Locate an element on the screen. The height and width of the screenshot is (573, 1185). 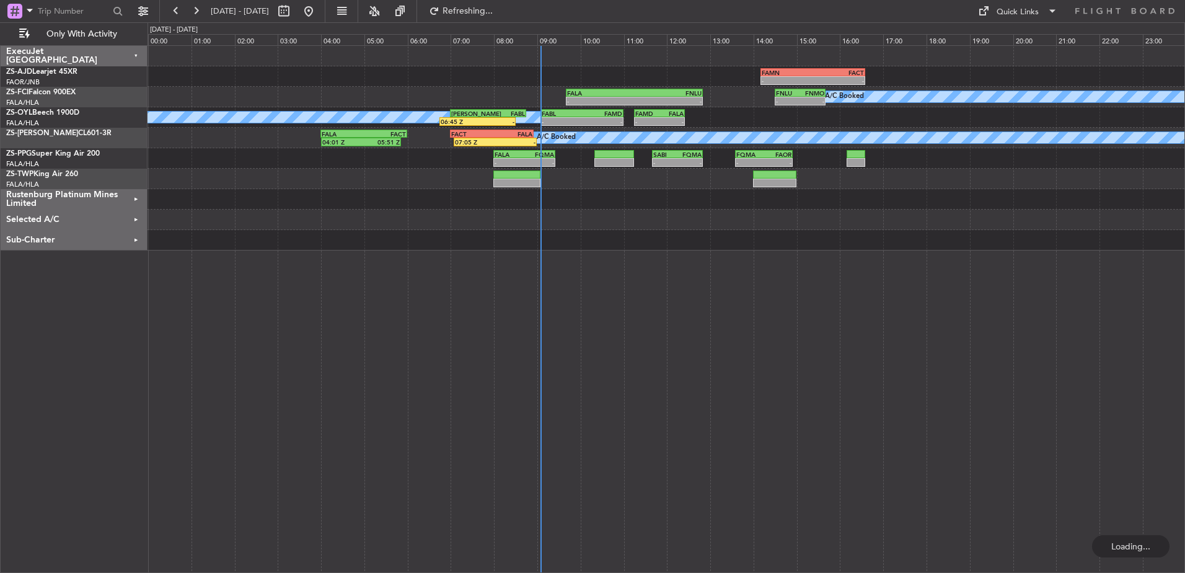
div: 04:01 Z is located at coordinates (342, 142).